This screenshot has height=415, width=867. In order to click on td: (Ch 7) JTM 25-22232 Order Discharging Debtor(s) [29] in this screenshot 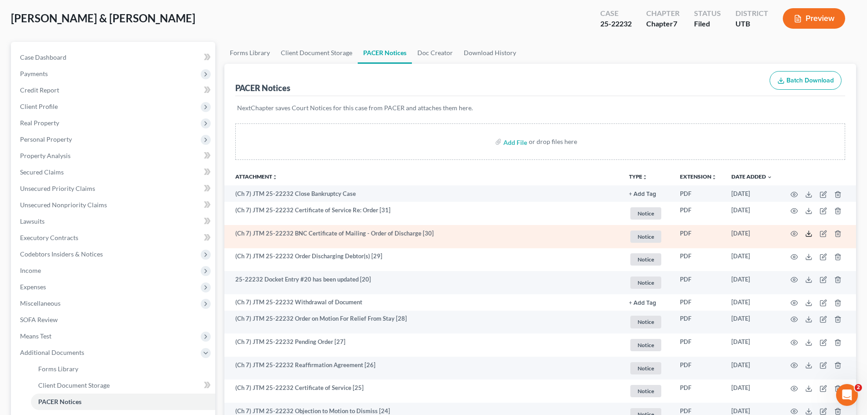, I will do `click(423, 259)`.